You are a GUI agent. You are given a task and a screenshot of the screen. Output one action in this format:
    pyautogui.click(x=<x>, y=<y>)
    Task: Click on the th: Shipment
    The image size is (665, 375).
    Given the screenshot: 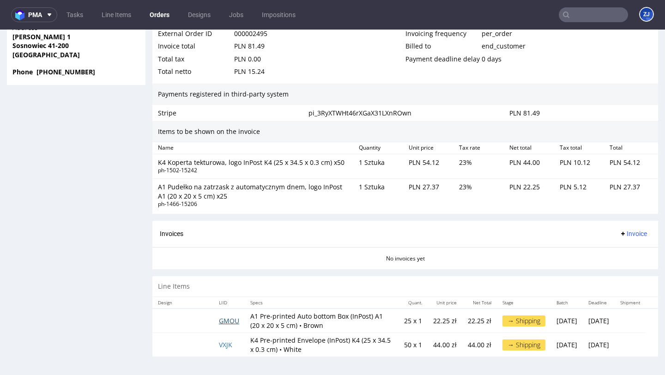 What is the action you would take?
    pyautogui.click(x=630, y=273)
    